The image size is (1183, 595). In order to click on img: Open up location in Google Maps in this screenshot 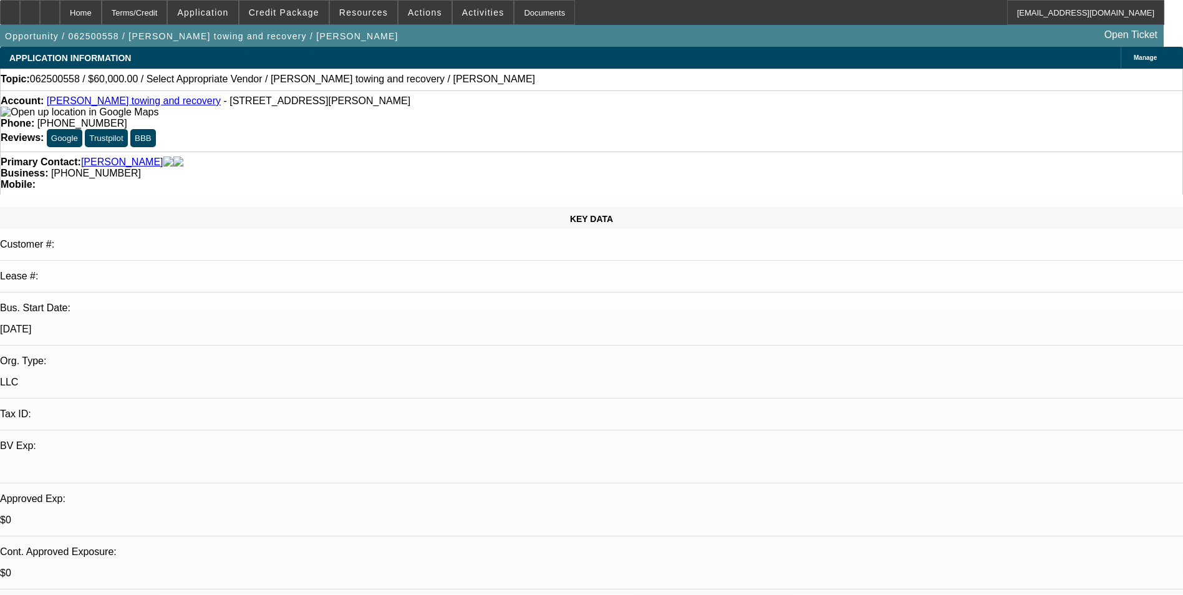, I will do `click(79, 112)`.